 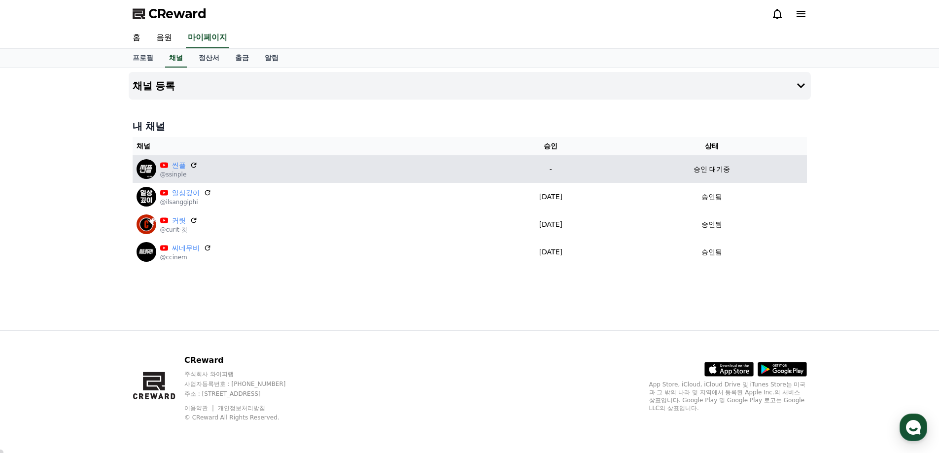 What do you see at coordinates (200, 408) in the screenshot?
I see `a: 이용약관` at bounding box center [200, 408].